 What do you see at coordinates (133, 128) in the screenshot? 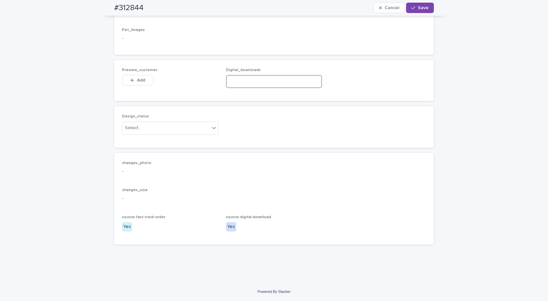
I see `div: Select...` at bounding box center [133, 128].